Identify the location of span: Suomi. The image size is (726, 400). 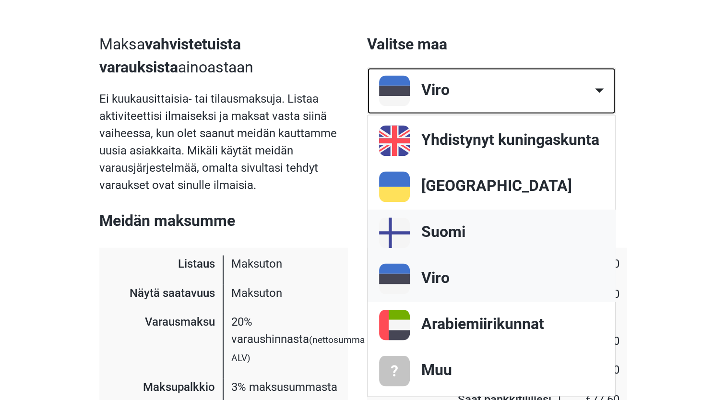
(422, 233).